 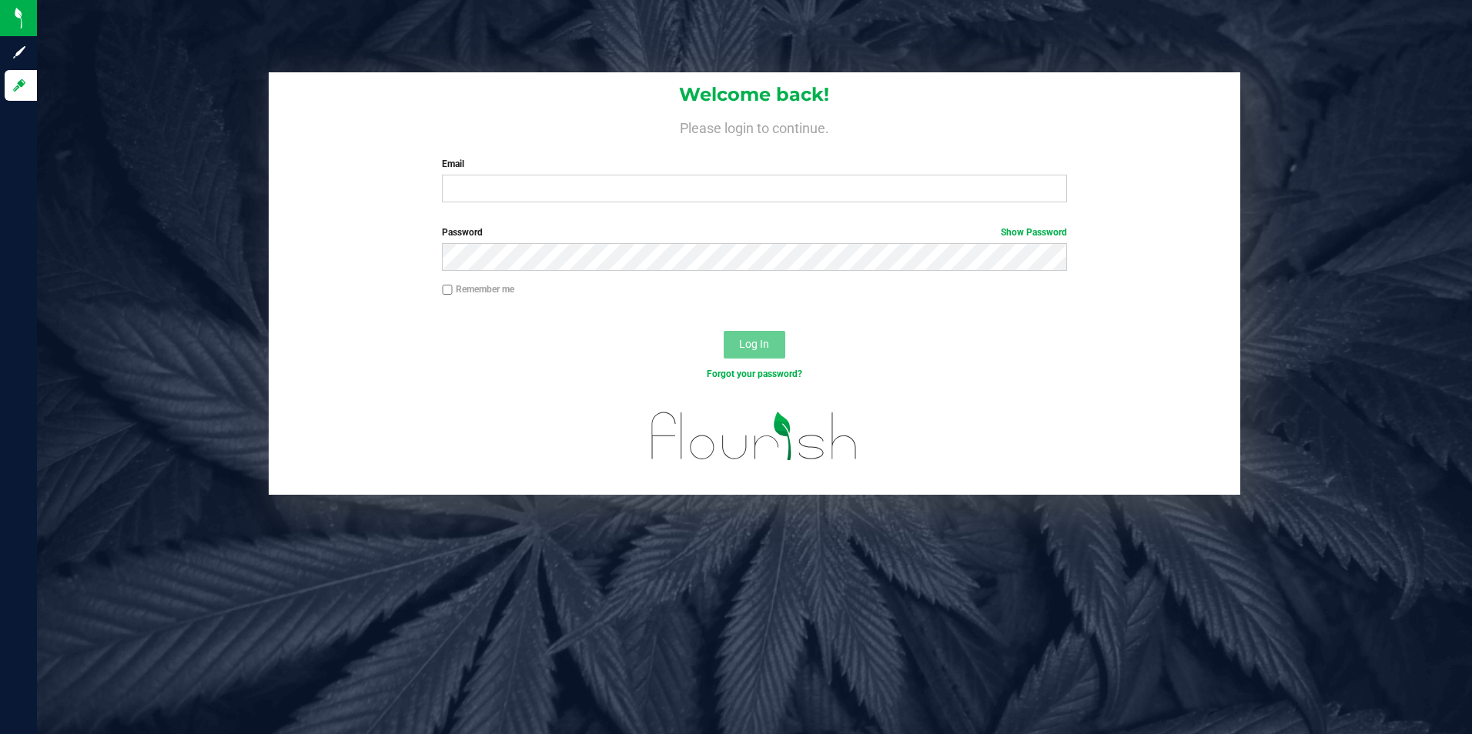 I want to click on h4: Please login to continue., so click(x=754, y=126).